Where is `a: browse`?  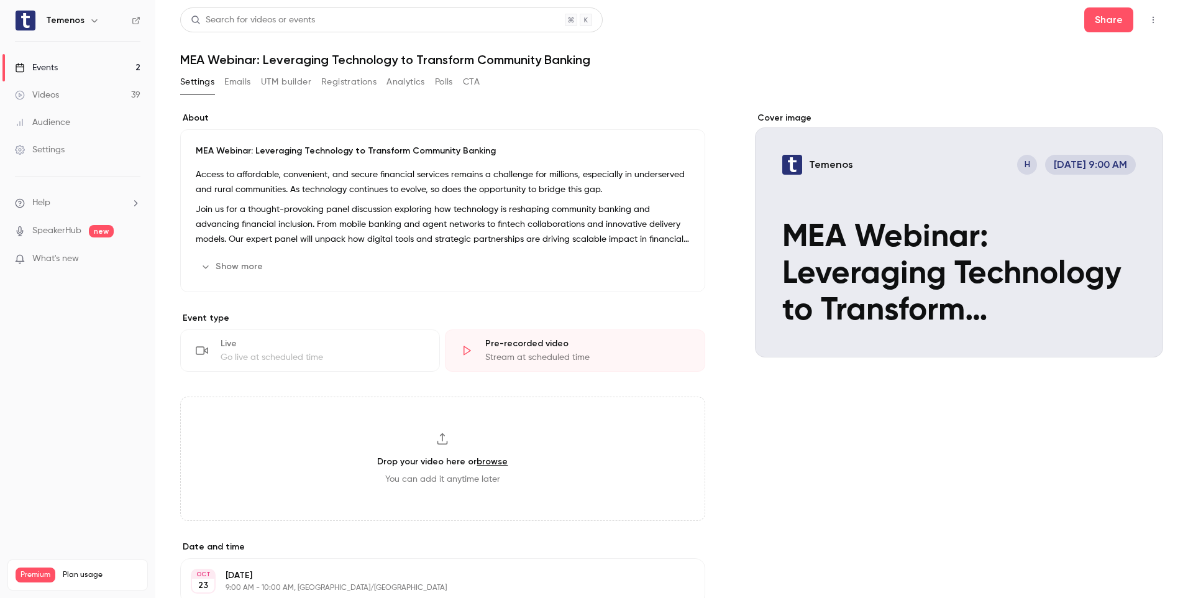
a: browse is located at coordinates (492, 461).